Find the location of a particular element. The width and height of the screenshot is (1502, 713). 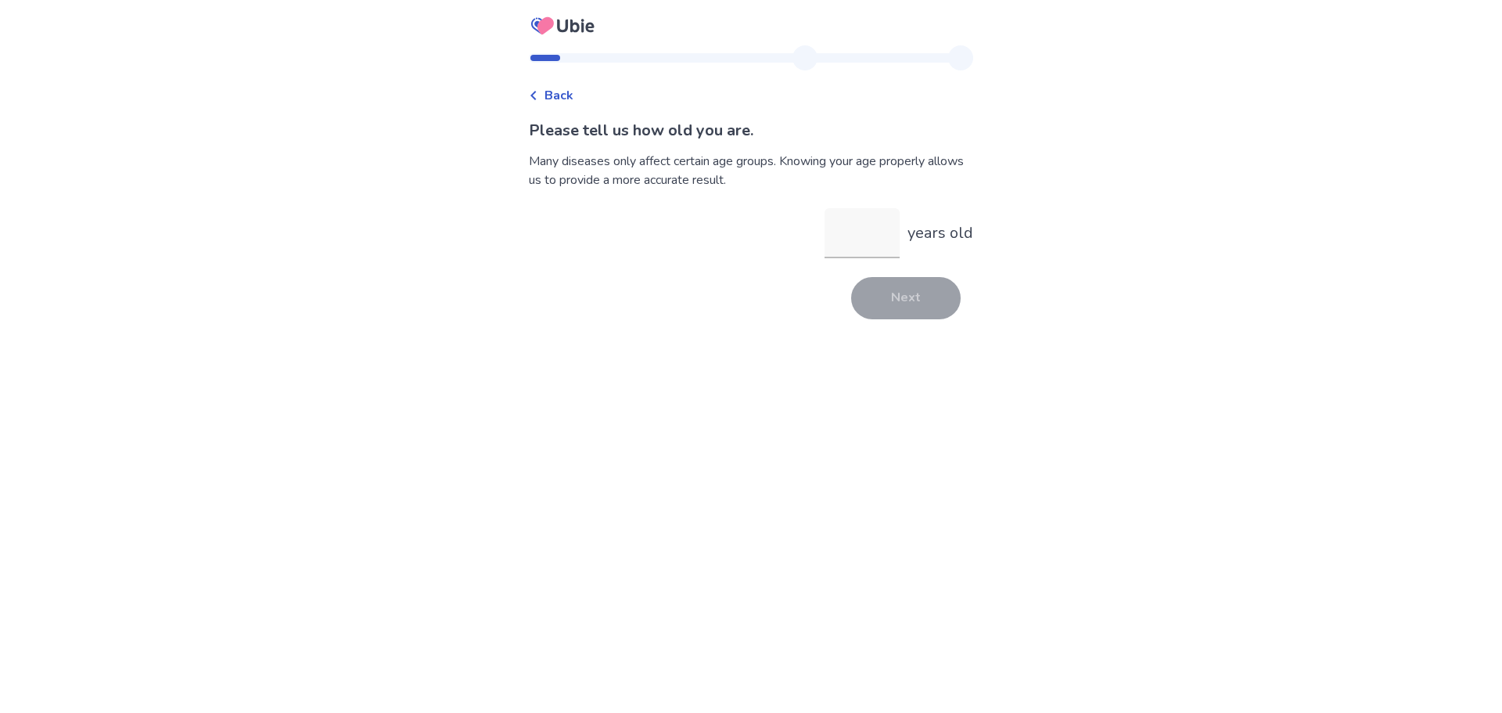

span: Back is located at coordinates (558, 95).